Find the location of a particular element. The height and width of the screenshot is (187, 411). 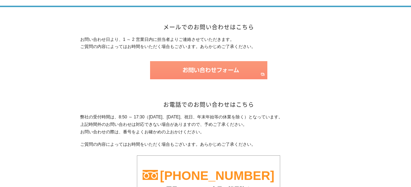

p: ご質問の内容によってはお時間をいただく場合もございます。あらかじめご了承ください。 is located at coordinates (208, 145).